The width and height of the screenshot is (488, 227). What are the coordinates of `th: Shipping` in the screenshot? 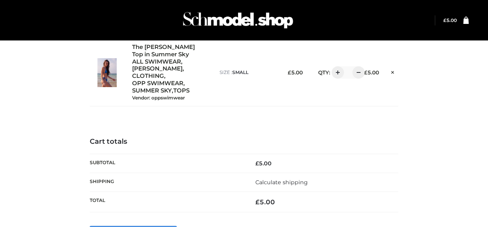 It's located at (167, 182).